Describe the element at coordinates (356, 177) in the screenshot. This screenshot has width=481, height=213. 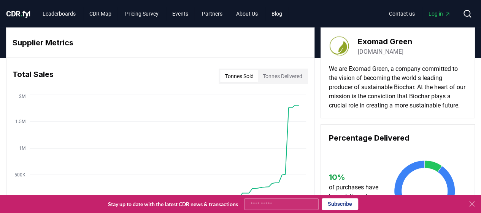
I see `h3: 10 %` at that location.